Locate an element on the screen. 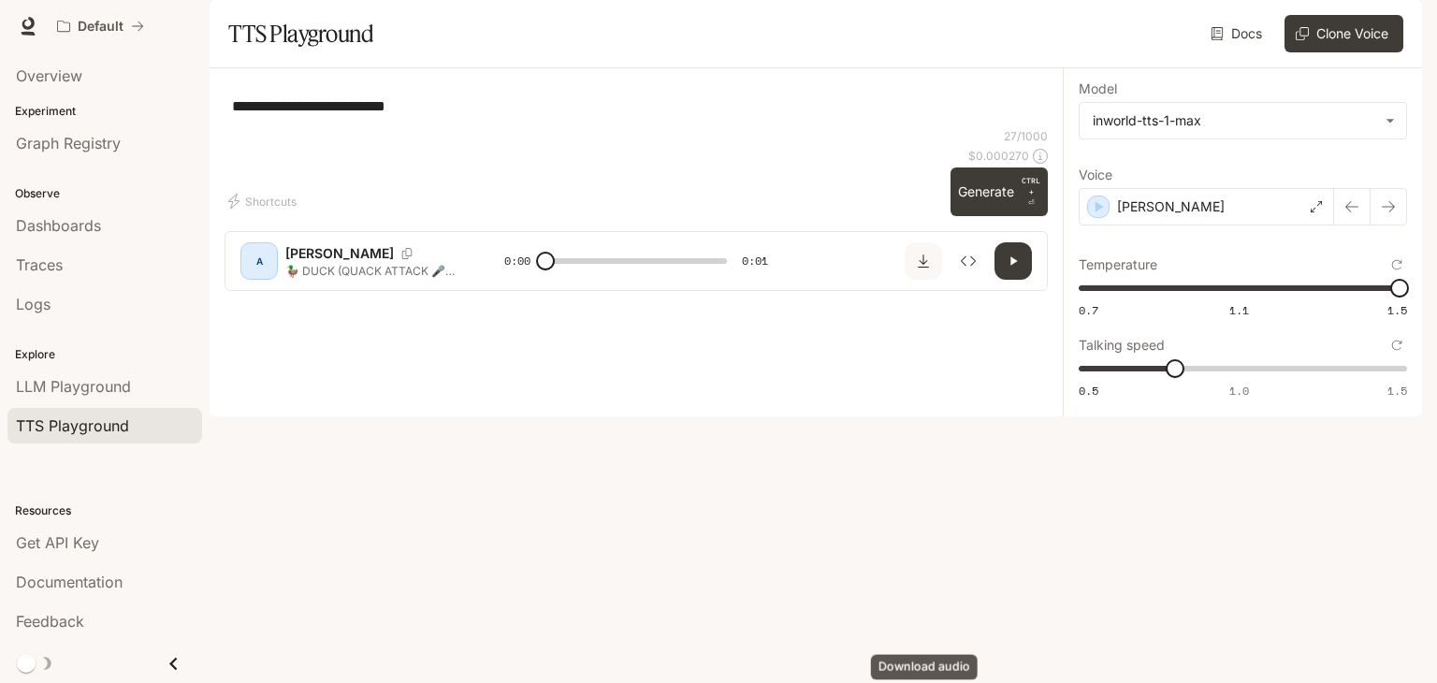  p: Talking speed is located at coordinates (1122, 345).